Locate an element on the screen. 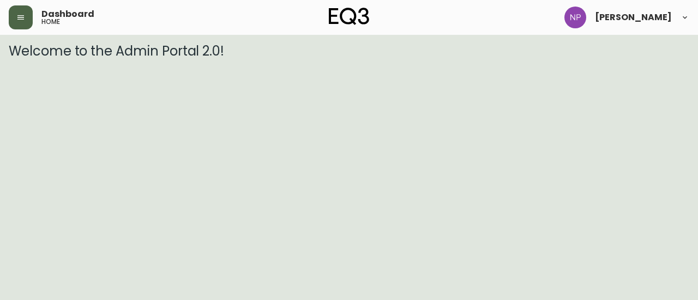  img: logo is located at coordinates (349, 16).